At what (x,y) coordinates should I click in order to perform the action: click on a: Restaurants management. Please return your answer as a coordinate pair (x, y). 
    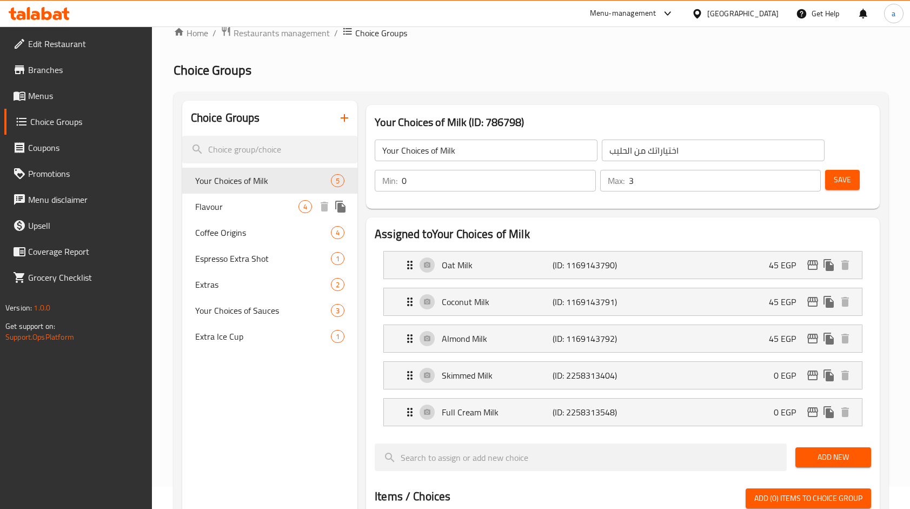
    Looking at the image, I should click on (275, 33).